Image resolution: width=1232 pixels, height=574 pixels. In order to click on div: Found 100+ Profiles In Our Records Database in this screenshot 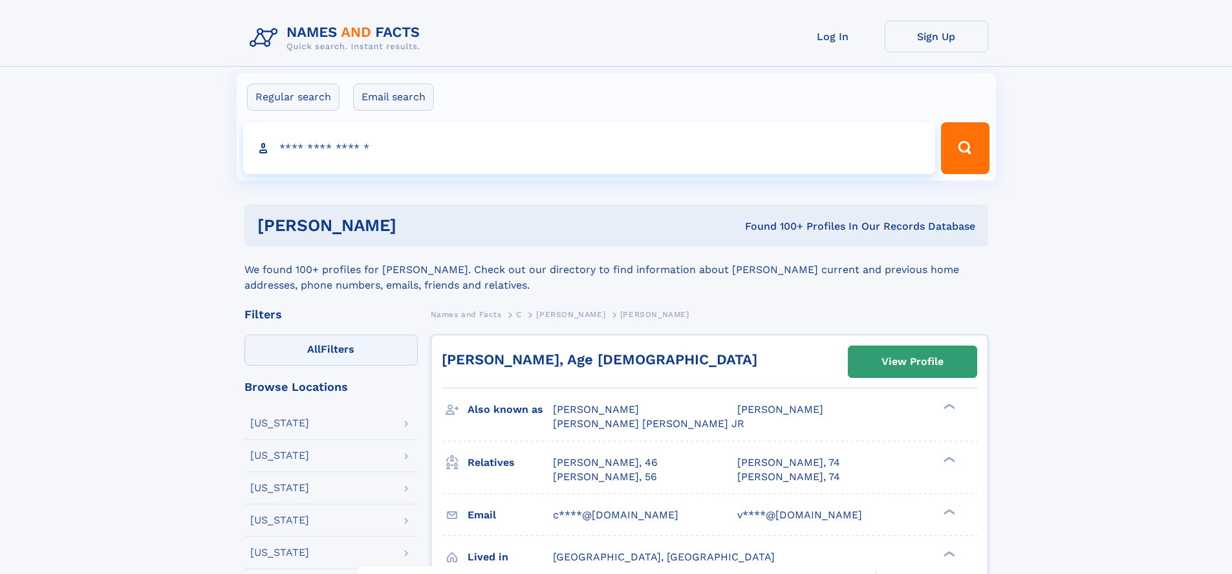, I will do `click(773, 226)`.